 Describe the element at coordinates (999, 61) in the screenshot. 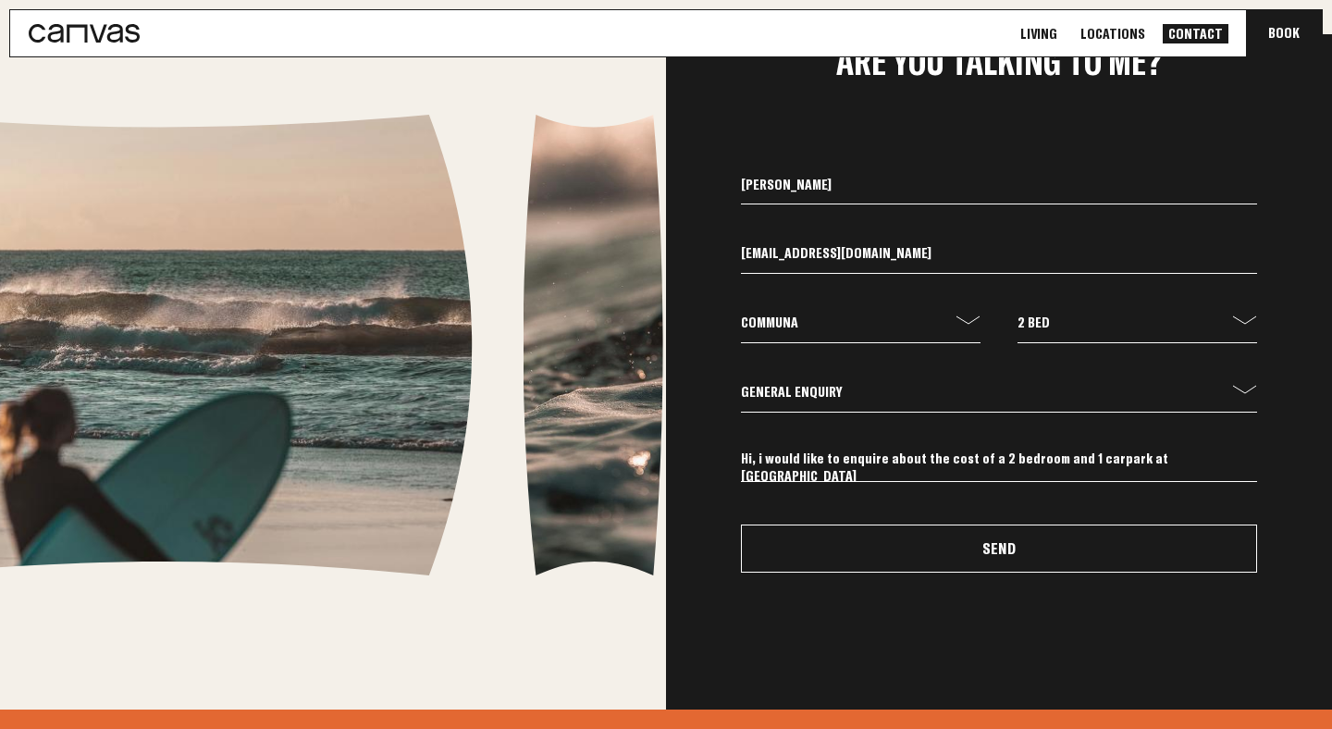

I see `h2: Are you talking to me?` at that location.